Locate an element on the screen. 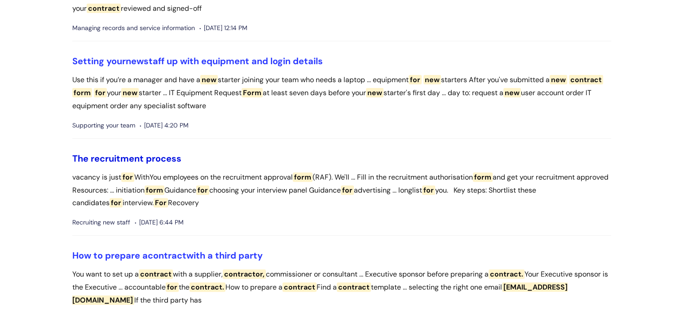 The height and width of the screenshot is (312, 683). a: The recruitment process is located at coordinates (127, 159).